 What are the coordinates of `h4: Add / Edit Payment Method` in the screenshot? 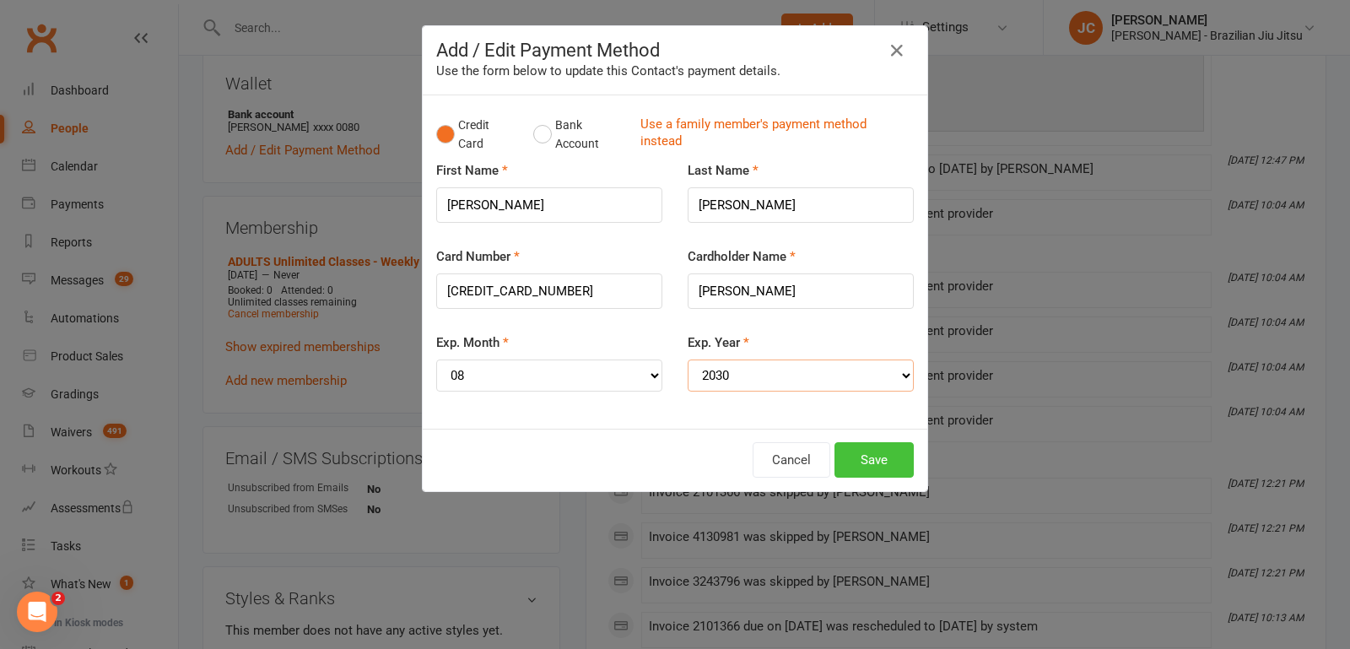 It's located at (675, 50).